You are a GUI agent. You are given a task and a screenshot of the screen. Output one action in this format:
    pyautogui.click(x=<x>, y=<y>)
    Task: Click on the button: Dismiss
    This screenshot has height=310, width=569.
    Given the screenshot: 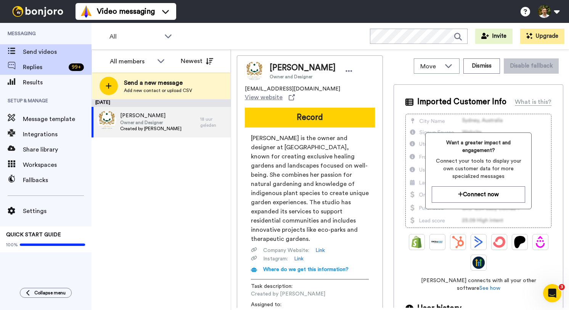 What is the action you would take?
    pyautogui.click(x=482, y=66)
    